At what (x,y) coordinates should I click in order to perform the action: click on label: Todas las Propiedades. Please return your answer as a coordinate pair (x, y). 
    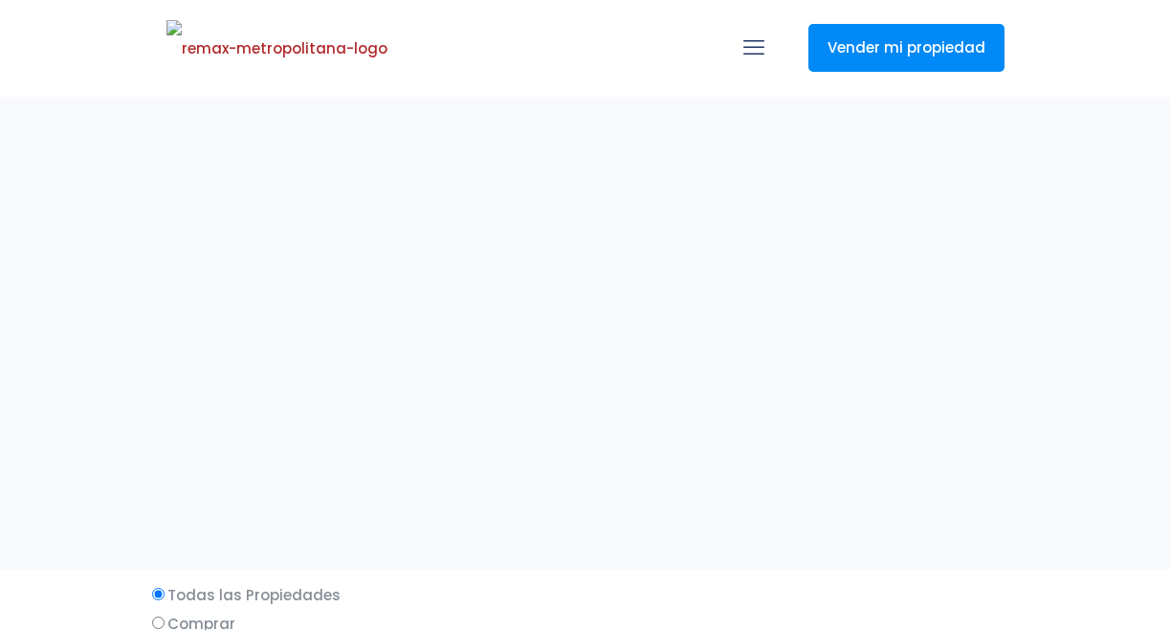
    Looking at the image, I should click on (586, 594).